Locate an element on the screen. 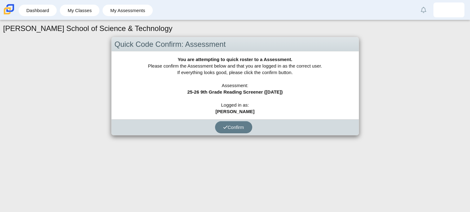 This screenshot has width=470, height=212. a: My Classes is located at coordinates (80, 10).